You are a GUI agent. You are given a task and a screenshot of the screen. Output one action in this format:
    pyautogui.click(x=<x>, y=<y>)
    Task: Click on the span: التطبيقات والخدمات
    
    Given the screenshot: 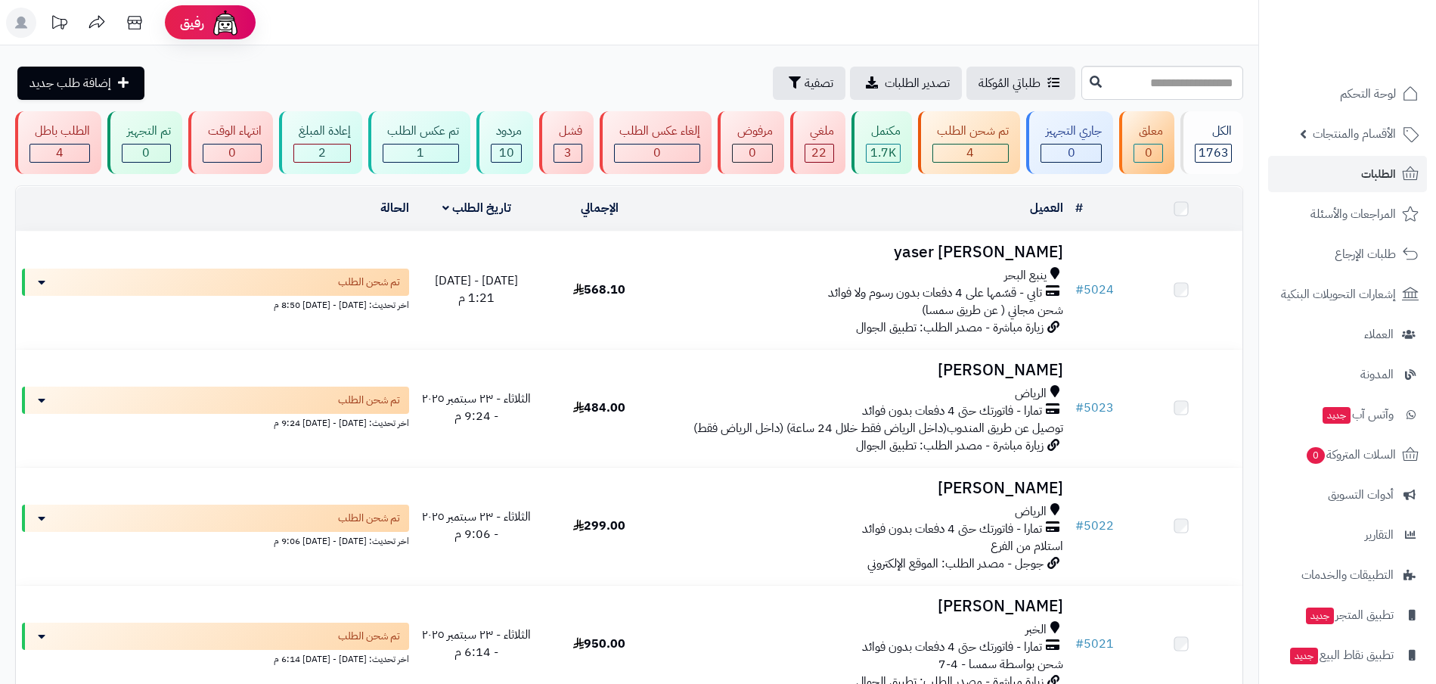 What is the action you would take?
    pyautogui.click(x=1348, y=575)
    